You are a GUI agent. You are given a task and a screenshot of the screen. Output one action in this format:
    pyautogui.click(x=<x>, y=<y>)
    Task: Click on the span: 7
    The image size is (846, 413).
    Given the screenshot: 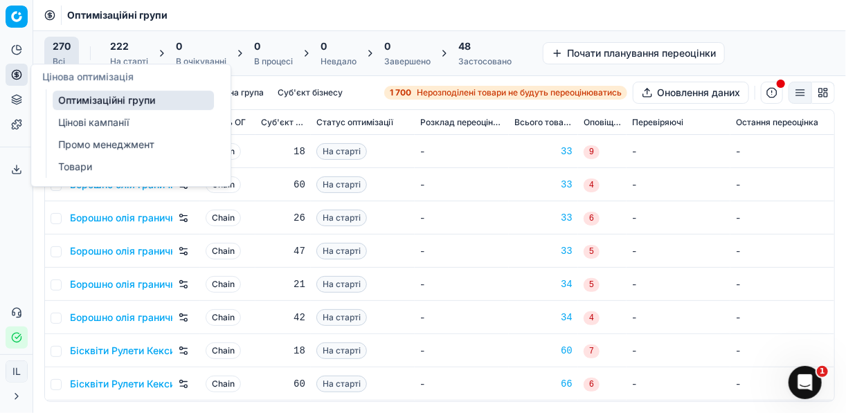 What is the action you would take?
    pyautogui.click(x=591, y=352)
    